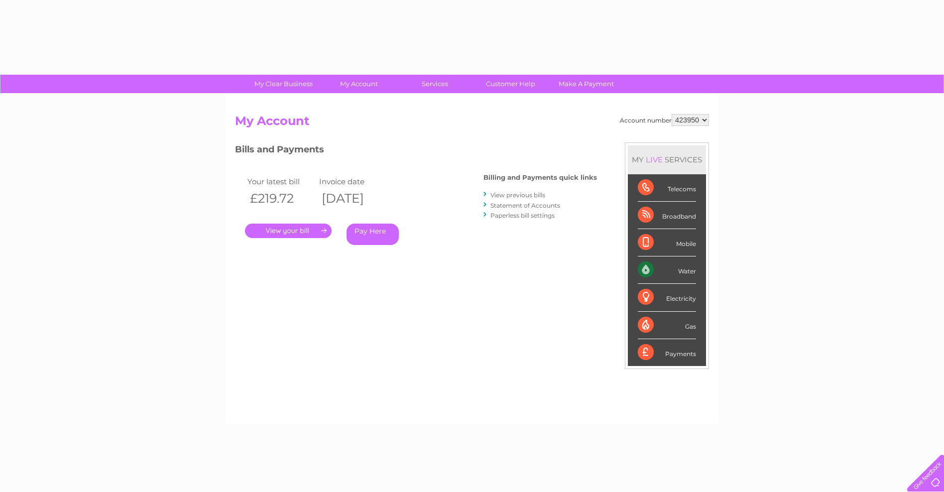 The width and height of the screenshot is (944, 492). Describe the element at coordinates (472, 124) in the screenshot. I see `h2: My Account` at that location.